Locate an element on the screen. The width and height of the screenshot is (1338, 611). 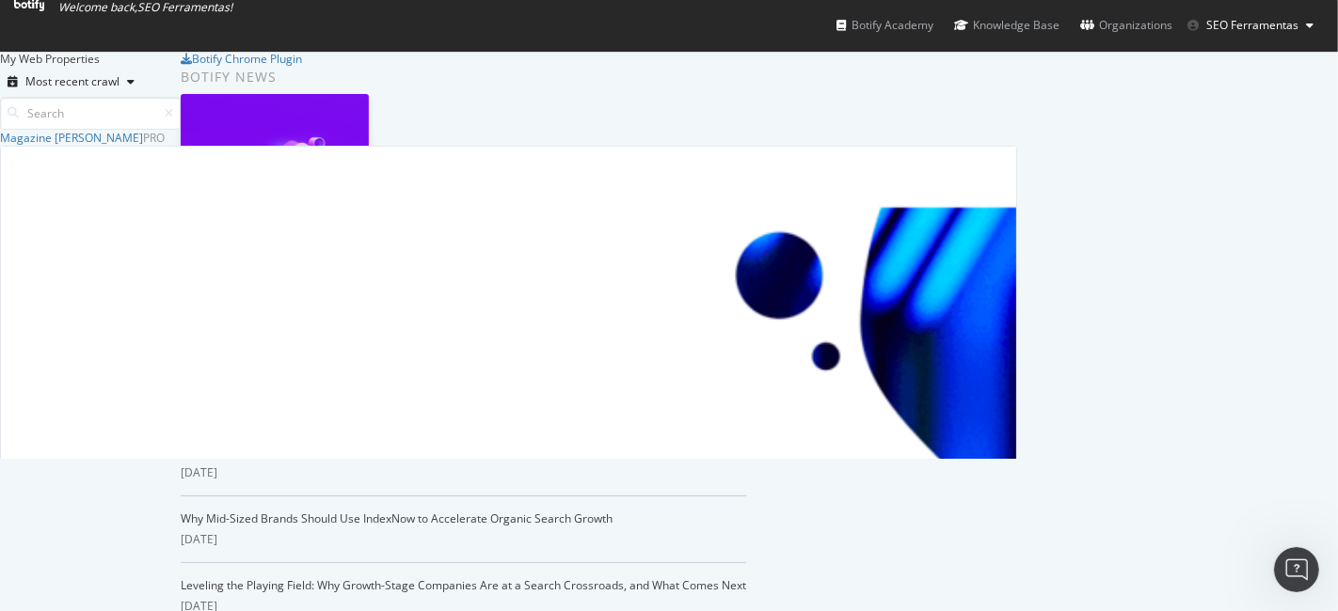
div: Pro is located at coordinates (153, 137).